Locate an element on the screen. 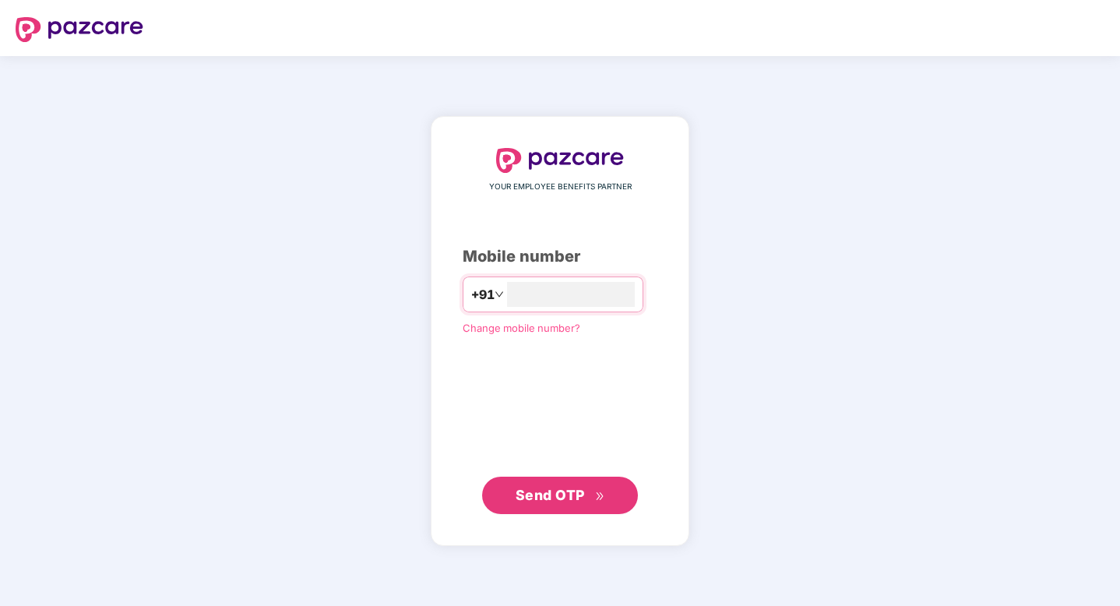 This screenshot has height=606, width=1120. span: Change mobile number? is located at coordinates (521, 328).